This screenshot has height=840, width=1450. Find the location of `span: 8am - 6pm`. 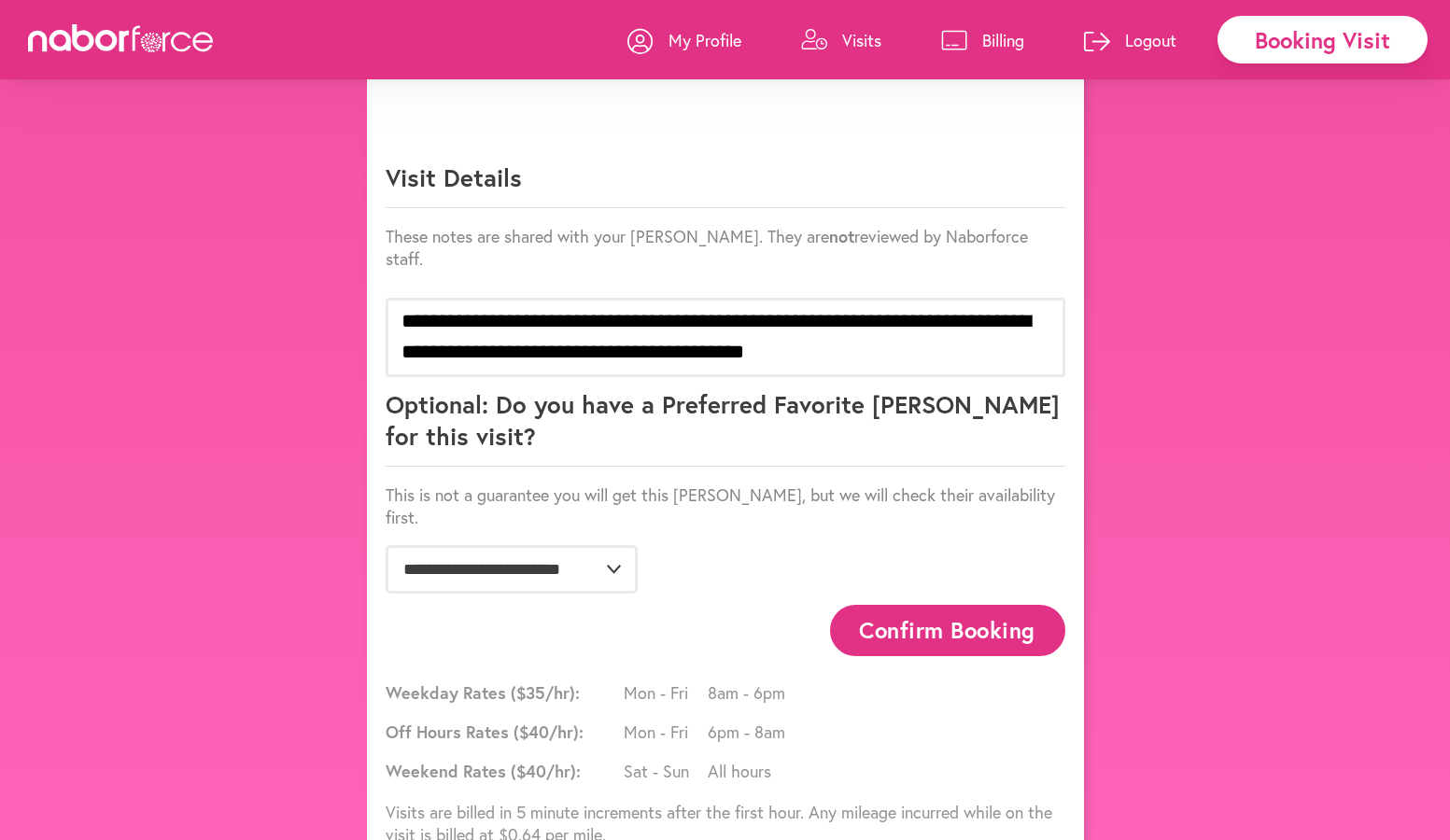

span: 8am - 6pm is located at coordinates (750, 692).